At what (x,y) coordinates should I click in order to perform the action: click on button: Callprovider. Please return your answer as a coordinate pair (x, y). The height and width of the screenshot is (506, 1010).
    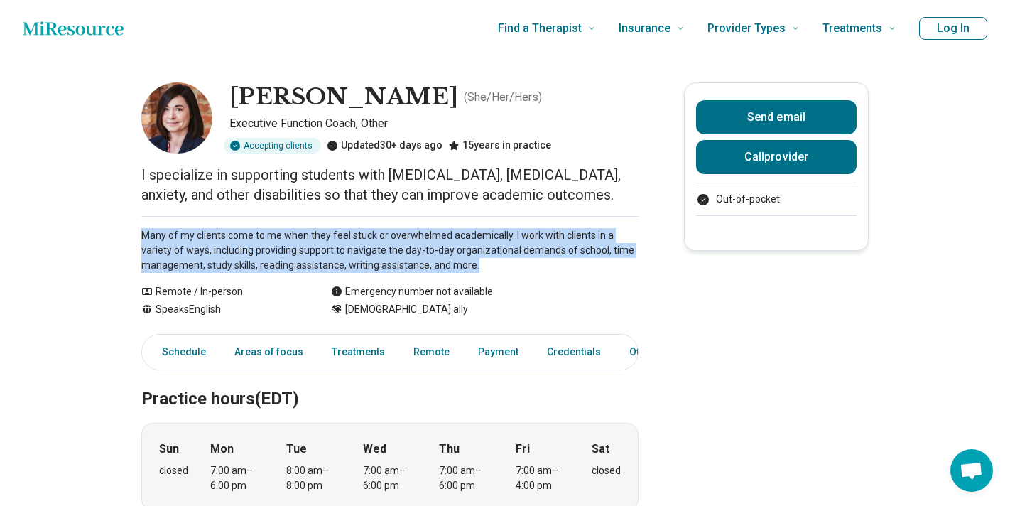
    Looking at the image, I should click on (776, 157).